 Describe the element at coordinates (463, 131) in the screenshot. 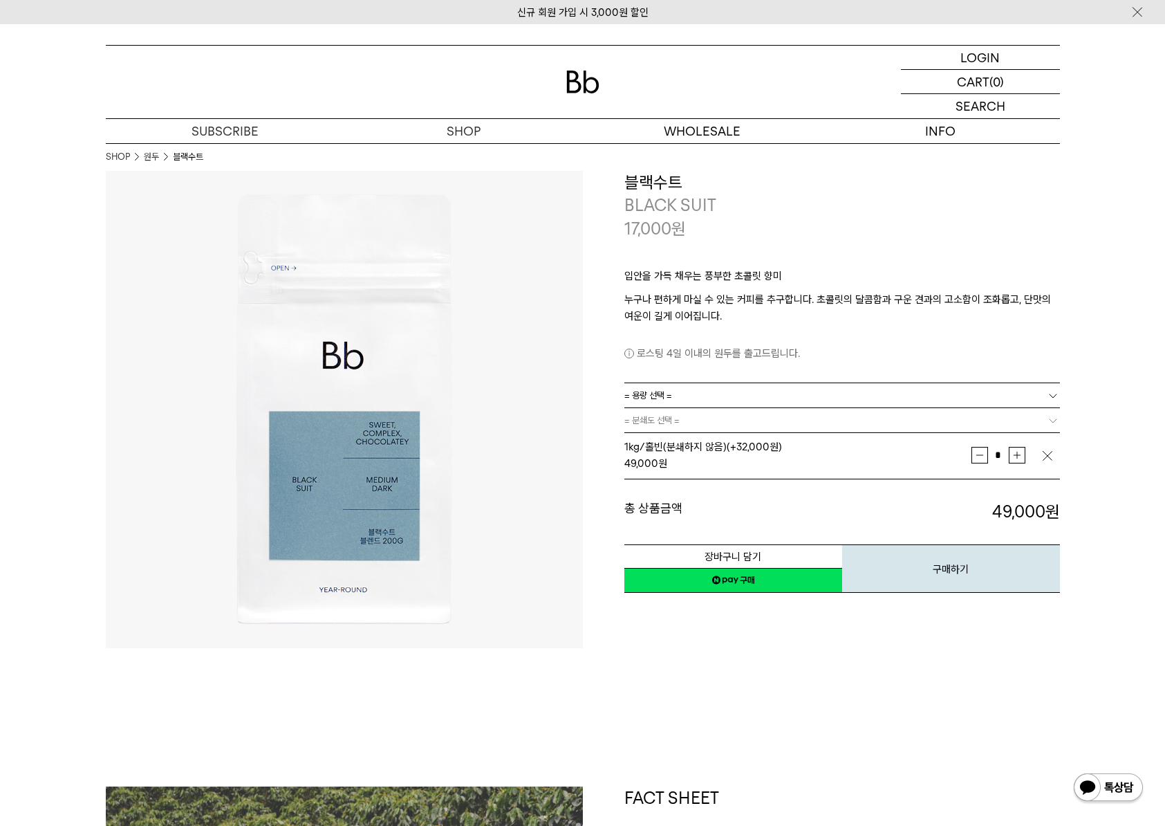

I see `p: SHOP` at that location.